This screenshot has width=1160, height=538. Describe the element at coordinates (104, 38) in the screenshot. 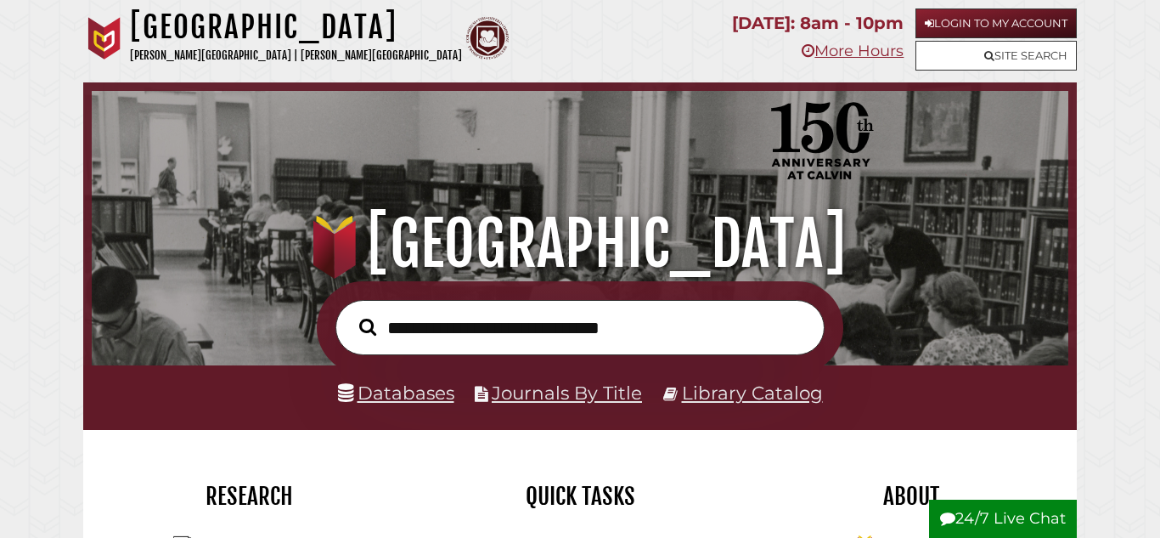

I see `img: Calvin University` at that location.